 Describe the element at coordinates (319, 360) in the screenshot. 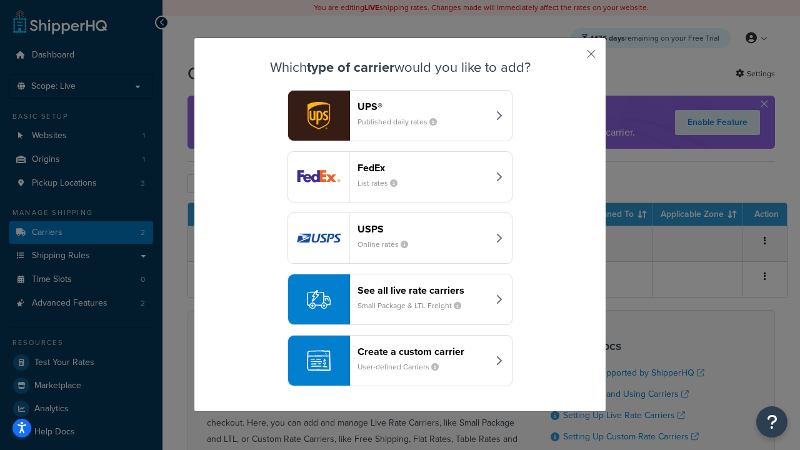

I see `img: icon-carrier-custom-c93b8a24.svg` at that location.